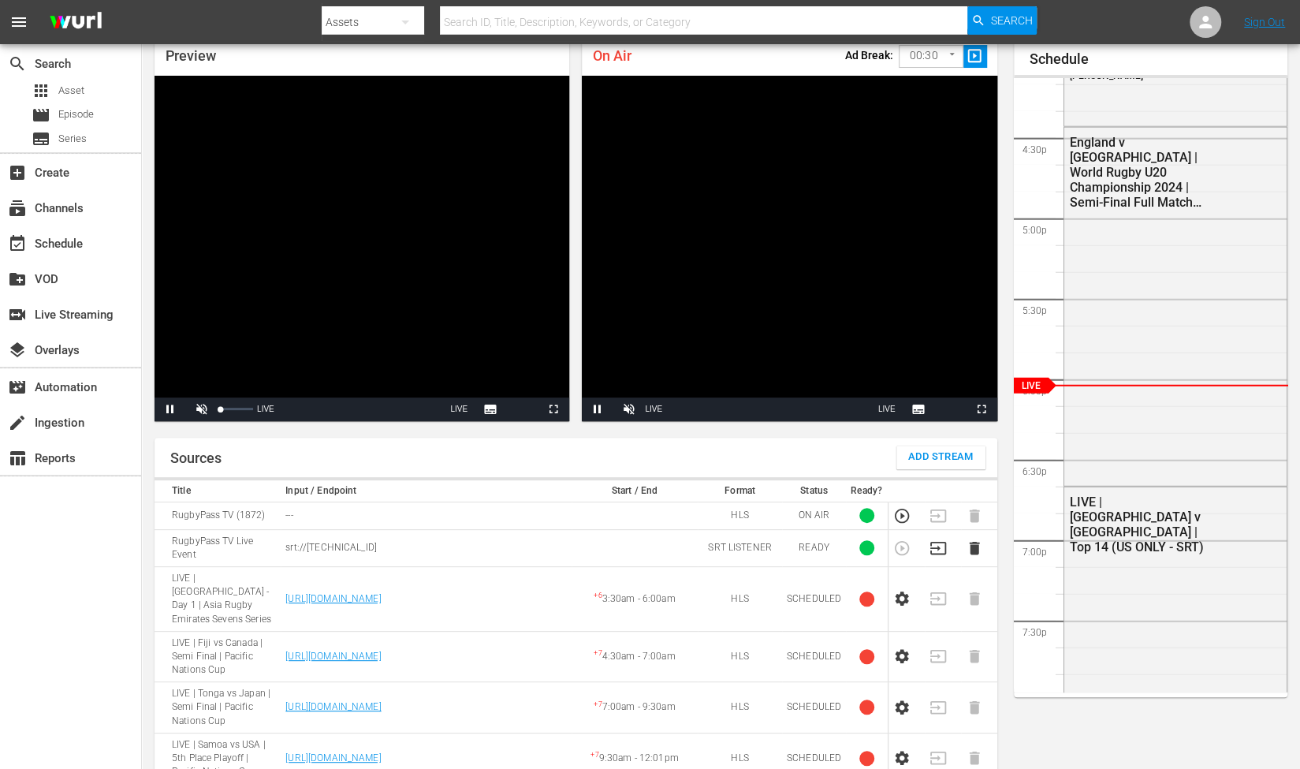 The height and width of the screenshot is (769, 1300). What do you see at coordinates (635, 599) in the screenshot?
I see `td: 3:30am - 6:00am` at bounding box center [635, 599].